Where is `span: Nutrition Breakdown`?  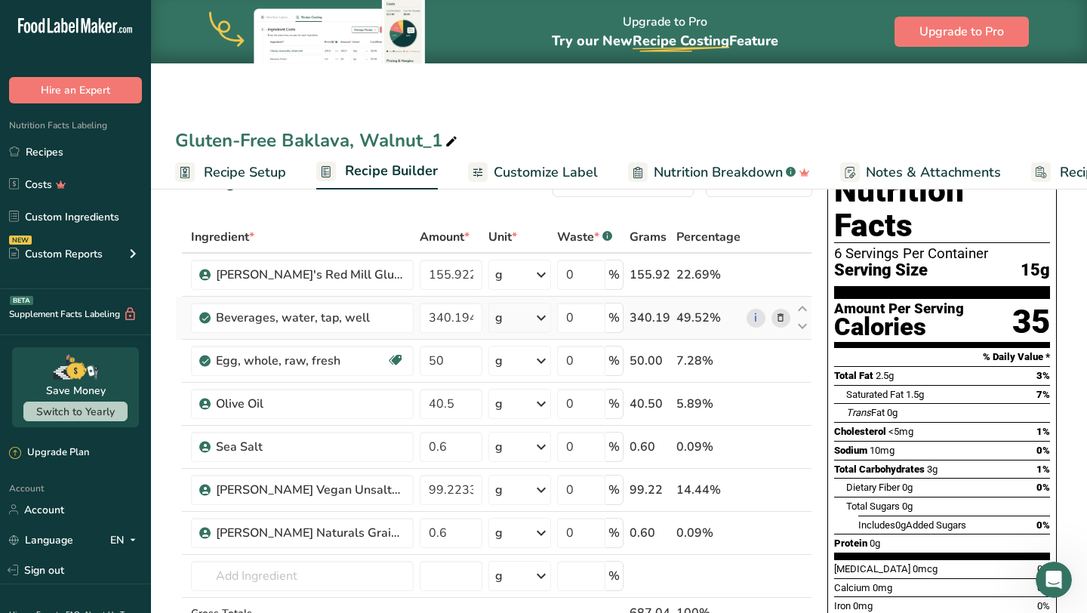 span: Nutrition Breakdown is located at coordinates (718, 172).